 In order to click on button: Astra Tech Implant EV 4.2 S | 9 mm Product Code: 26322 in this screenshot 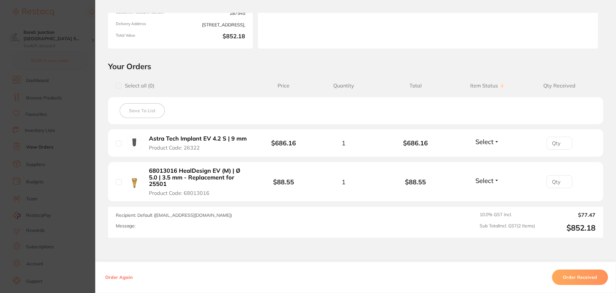, I will do `click(198, 143)`.